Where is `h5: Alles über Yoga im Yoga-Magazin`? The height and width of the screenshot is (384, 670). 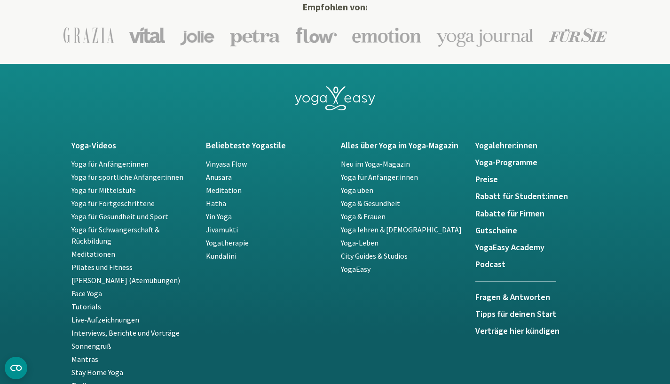 h5: Alles über Yoga im Yoga-Magazin is located at coordinates (402, 146).